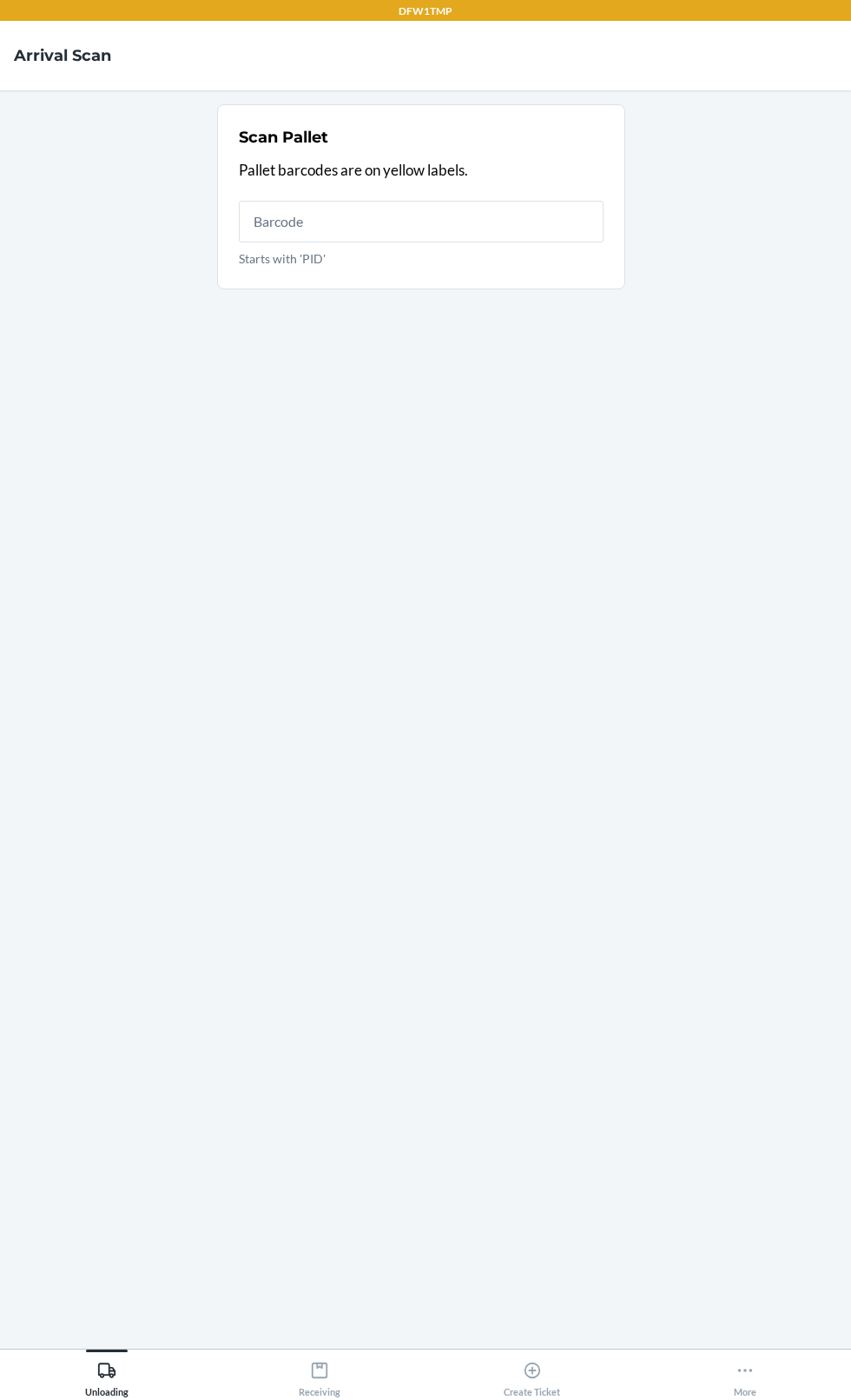  I want to click on h4: Arrival Scan, so click(63, 56).